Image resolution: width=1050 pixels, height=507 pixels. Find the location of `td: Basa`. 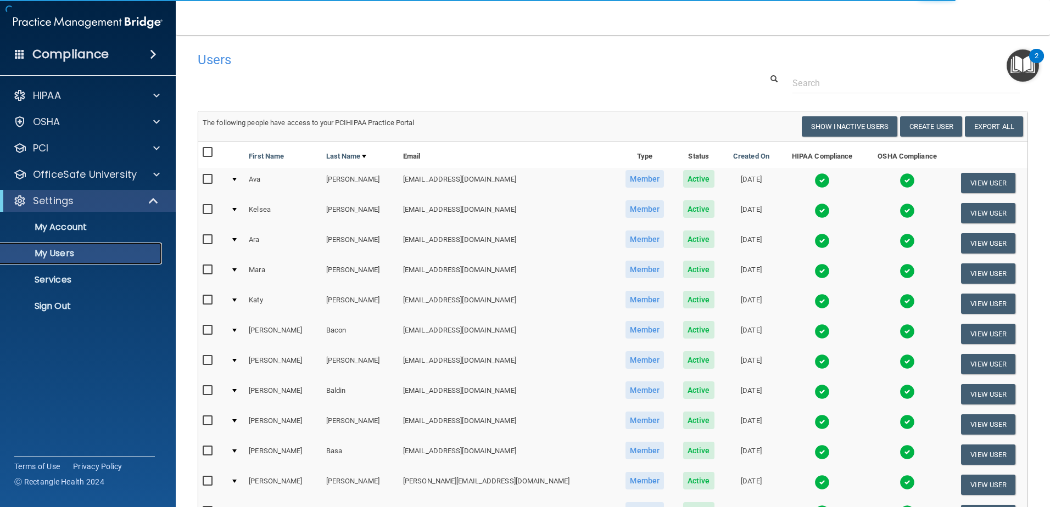

td: Basa is located at coordinates (360, 455).